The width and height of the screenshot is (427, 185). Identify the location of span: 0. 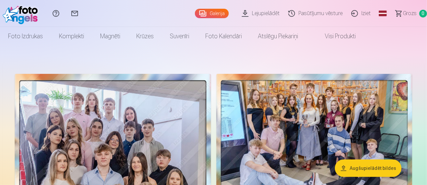
(423, 13).